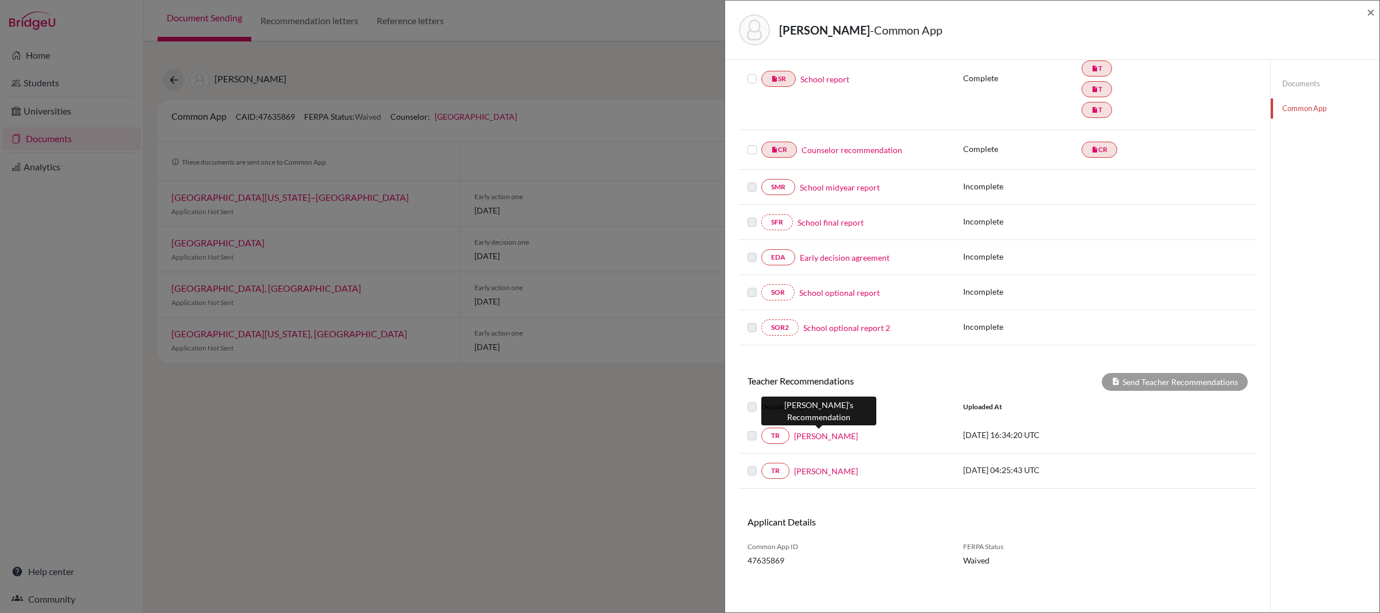 This screenshot has width=1380, height=613. What do you see at coordinates (847, 560) in the screenshot?
I see `span: 47635869` at bounding box center [847, 560].